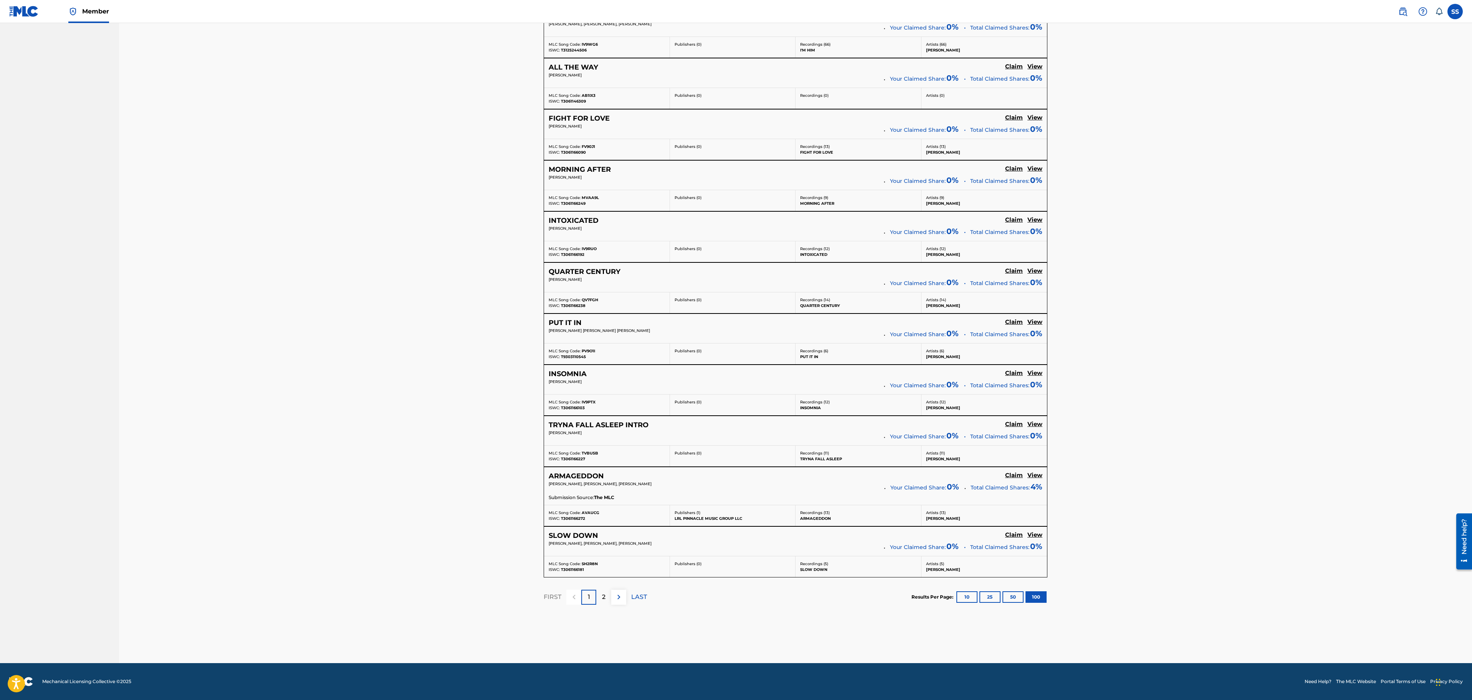  Describe the element at coordinates (589, 95) in the screenshot. I see `span: AB1IX3` at that location.